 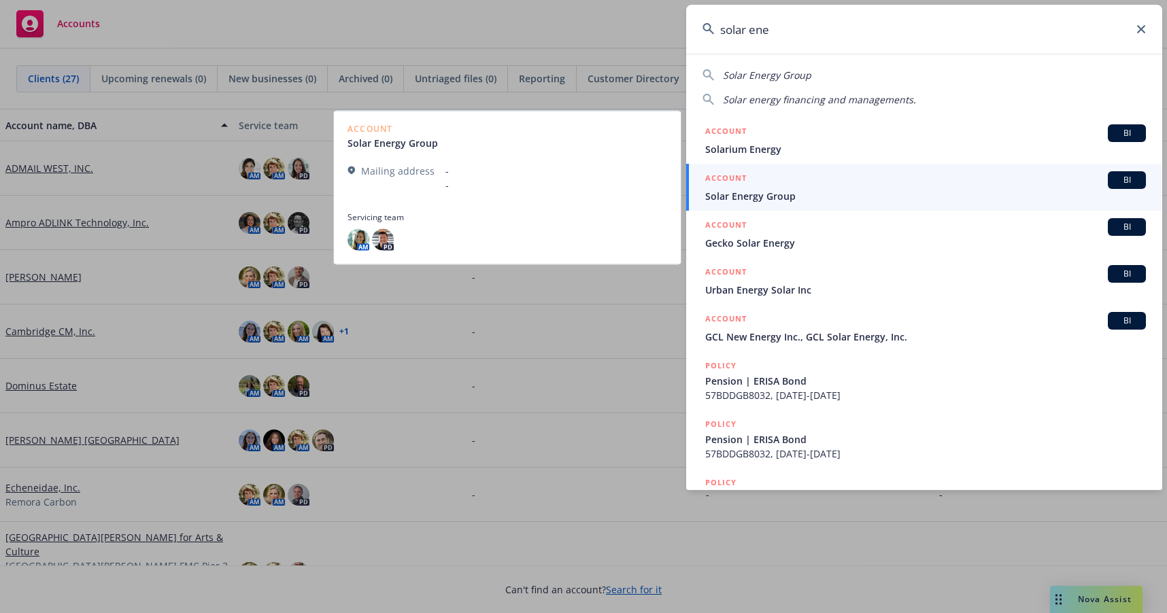 What do you see at coordinates (924, 187) in the screenshot?
I see `a: ACCOUNTBISolar Energy Group` at bounding box center [924, 187].